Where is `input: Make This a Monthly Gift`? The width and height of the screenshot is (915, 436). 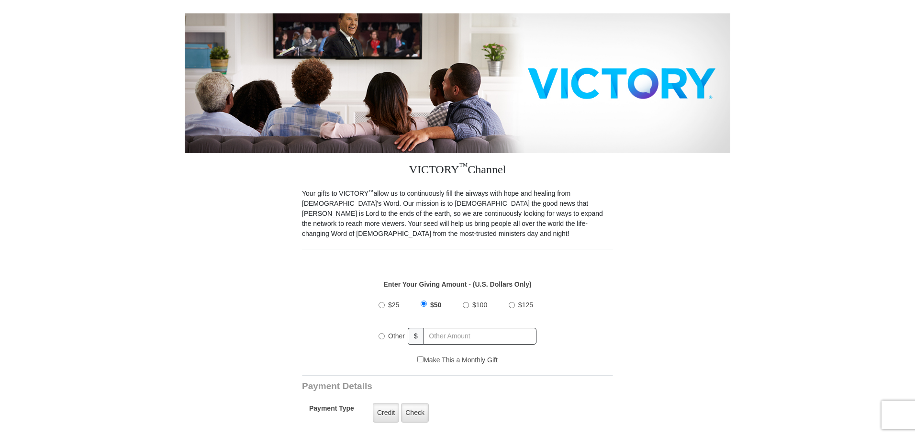
input: Make This a Monthly Gift is located at coordinates (420, 359).